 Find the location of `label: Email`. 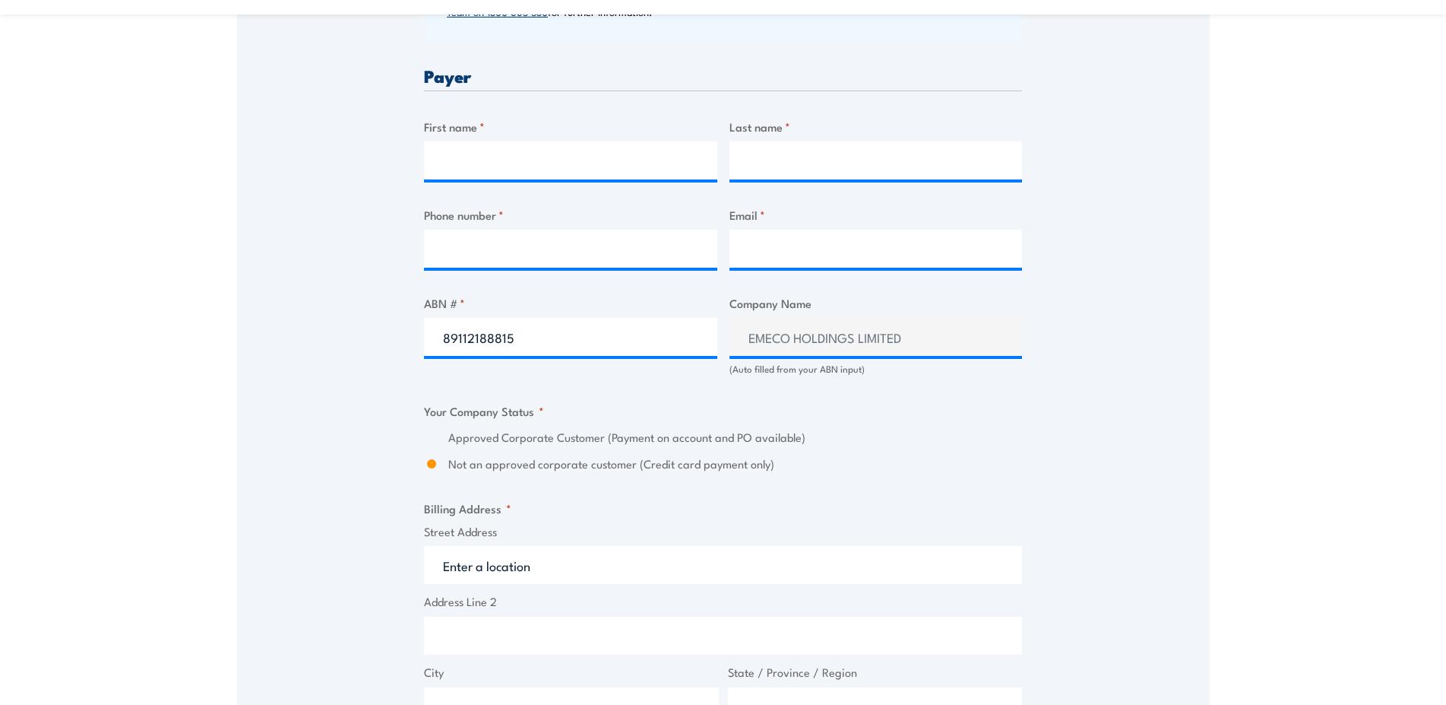

label: Email is located at coordinates (876, 214).